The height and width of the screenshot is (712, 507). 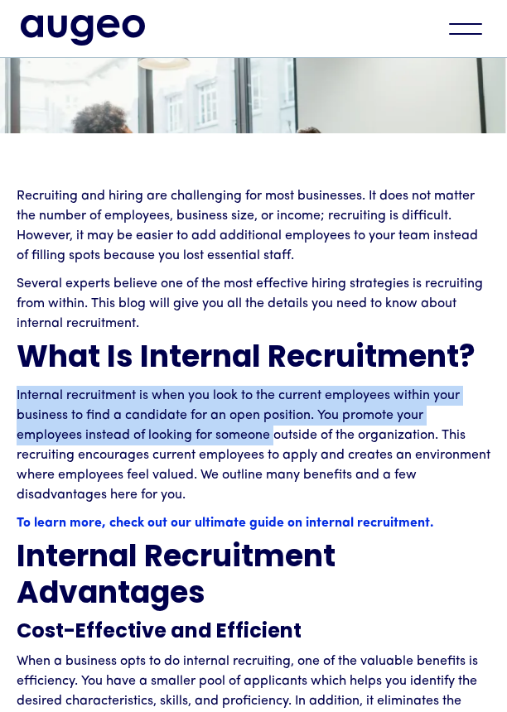 I want to click on div: menu, so click(x=466, y=29).